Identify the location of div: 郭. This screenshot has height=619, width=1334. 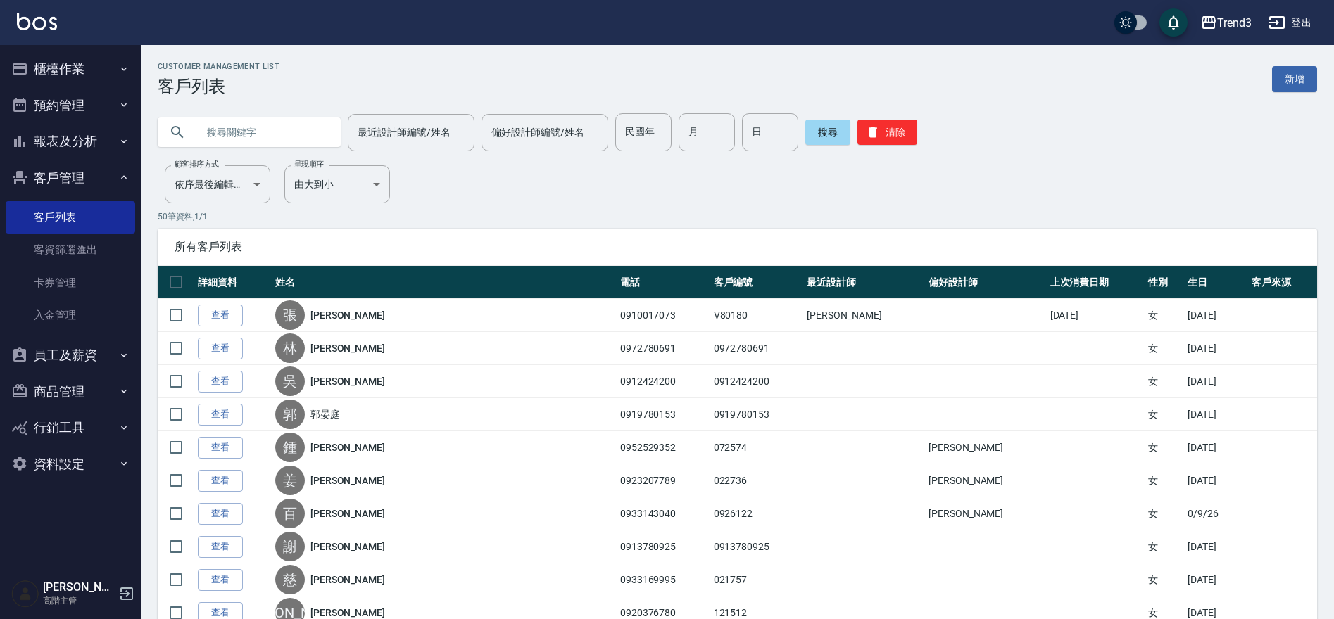
(290, 415).